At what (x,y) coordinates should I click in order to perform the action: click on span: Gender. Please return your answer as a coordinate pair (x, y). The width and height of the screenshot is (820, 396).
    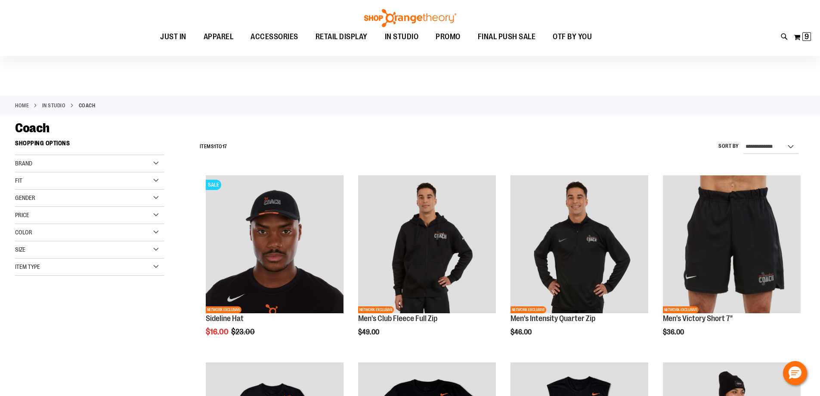
    Looking at the image, I should click on (25, 198).